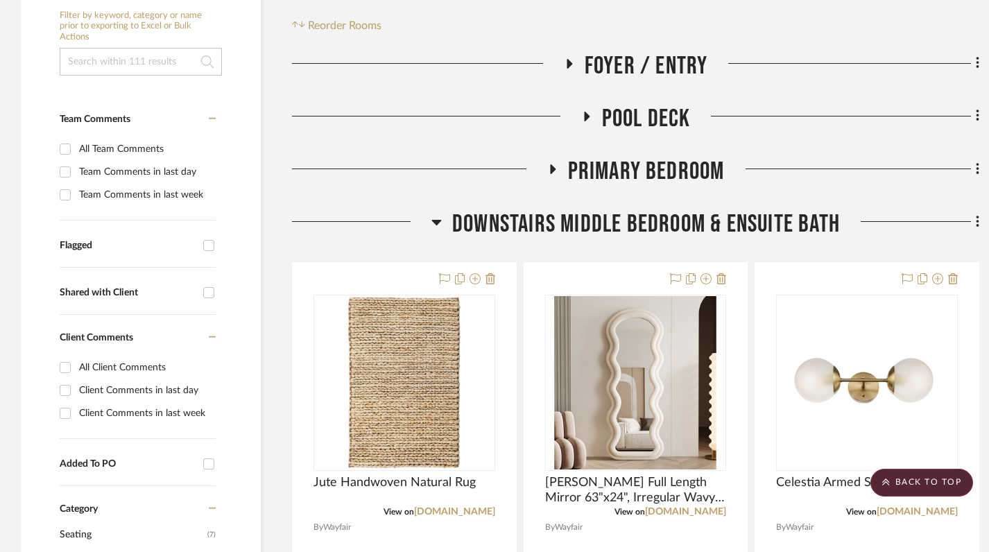 The height and width of the screenshot is (552, 989). Describe the element at coordinates (128, 246) in the screenshot. I see `div: Flagged` at that location.